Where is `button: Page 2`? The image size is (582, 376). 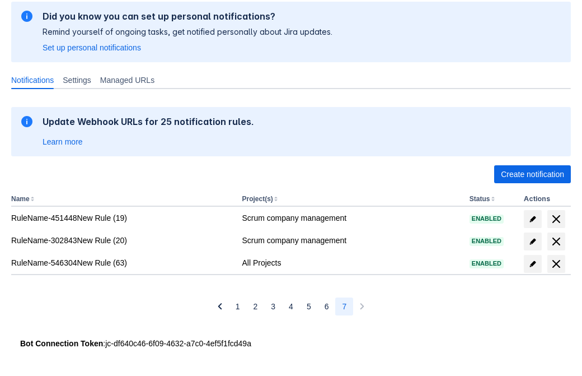
button: Page 2 is located at coordinates (256, 306).